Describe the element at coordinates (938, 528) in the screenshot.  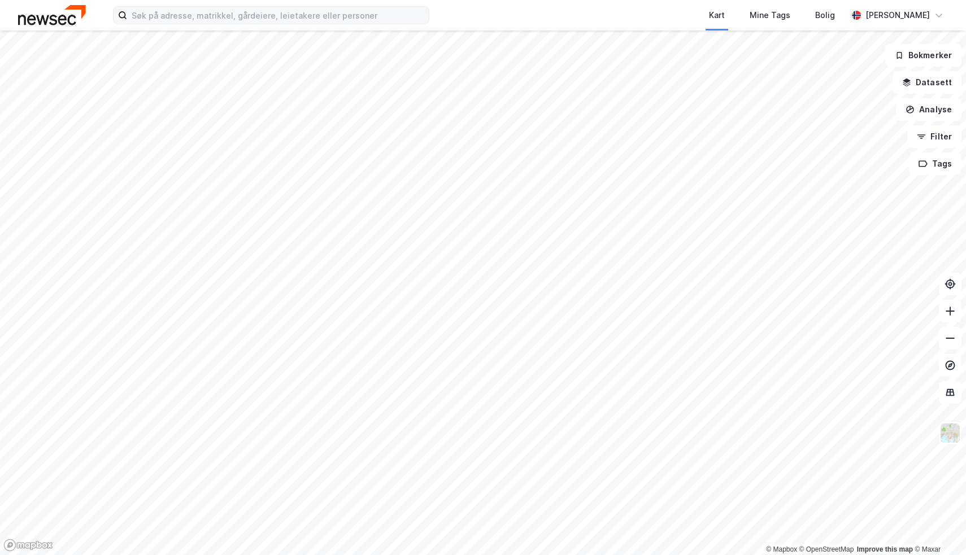
I see `div: Kontrollprogram for chat` at that location.